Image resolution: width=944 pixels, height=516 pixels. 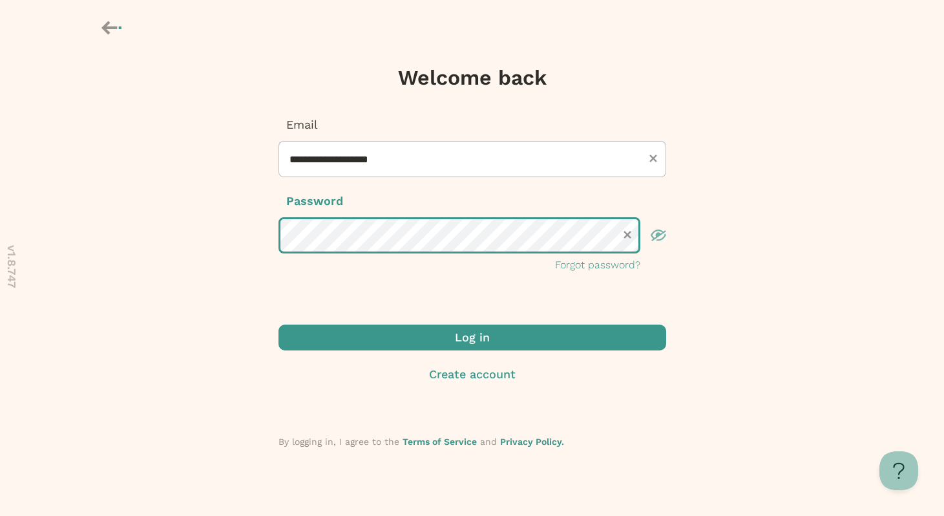 What do you see at coordinates (472, 78) in the screenshot?
I see `h1: Welcome back` at bounding box center [472, 78].